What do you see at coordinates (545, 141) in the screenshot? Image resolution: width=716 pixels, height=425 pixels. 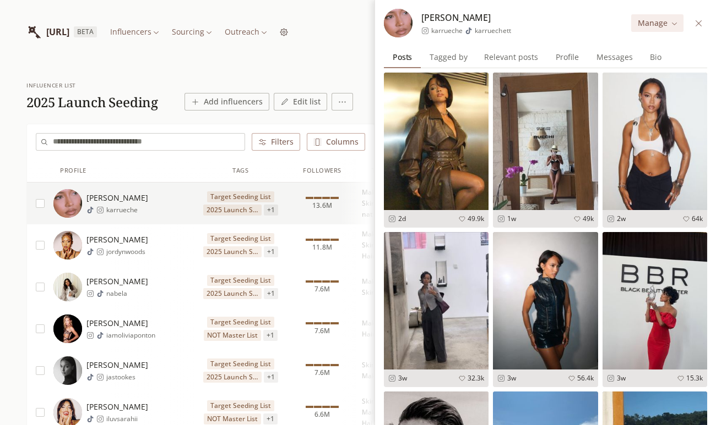 I see `img: 9ebc994a-bdd6-406f-984f-fdd9526e45fa` at bounding box center [545, 141].